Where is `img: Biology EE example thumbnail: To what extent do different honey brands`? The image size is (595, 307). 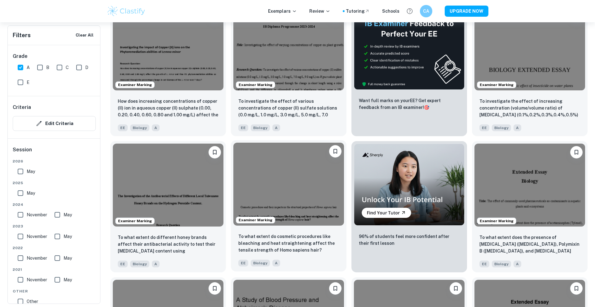
img: Biology EE example thumbnail: To what extent do different honey brands is located at coordinates (168, 185).